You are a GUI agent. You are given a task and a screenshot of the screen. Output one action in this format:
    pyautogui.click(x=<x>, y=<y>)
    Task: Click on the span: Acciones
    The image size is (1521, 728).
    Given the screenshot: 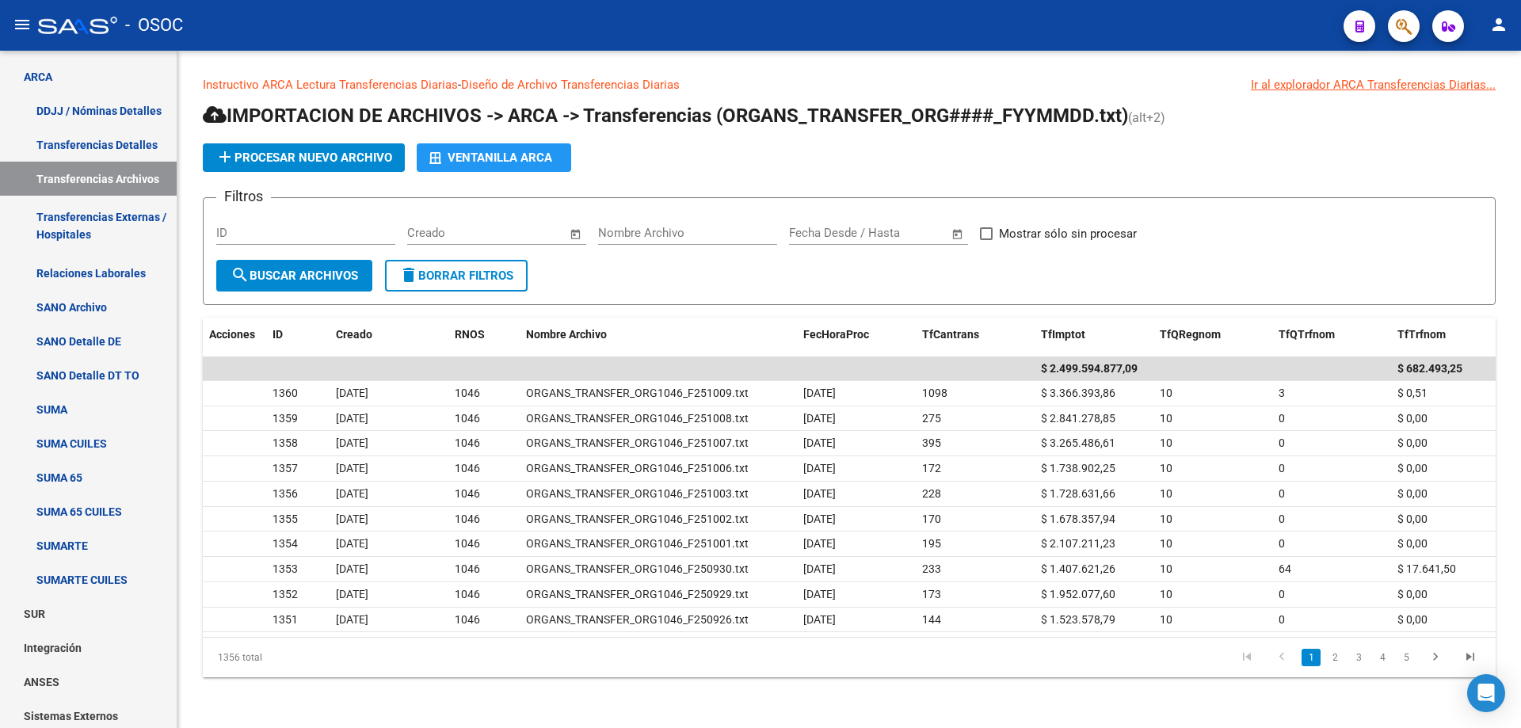 What is the action you would take?
    pyautogui.click(x=232, y=334)
    